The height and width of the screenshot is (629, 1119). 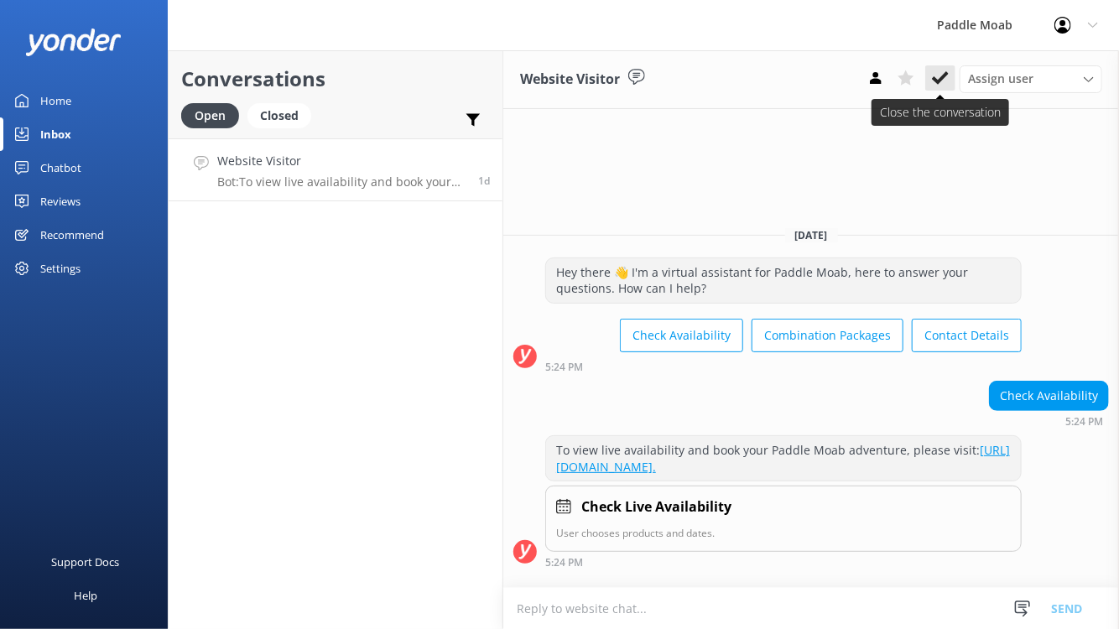 I want to click on h3: Website Visitor, so click(x=570, y=80).